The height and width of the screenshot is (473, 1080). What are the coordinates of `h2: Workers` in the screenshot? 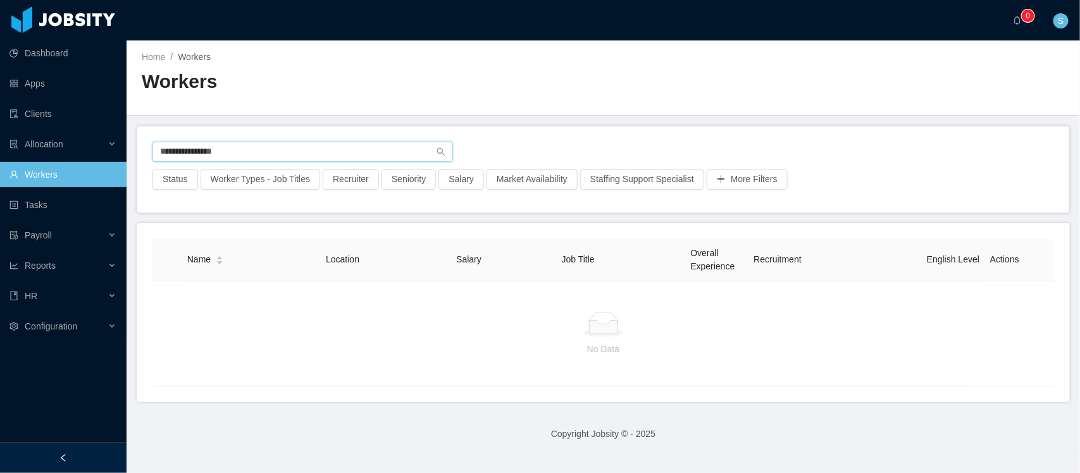 It's located at (373, 82).